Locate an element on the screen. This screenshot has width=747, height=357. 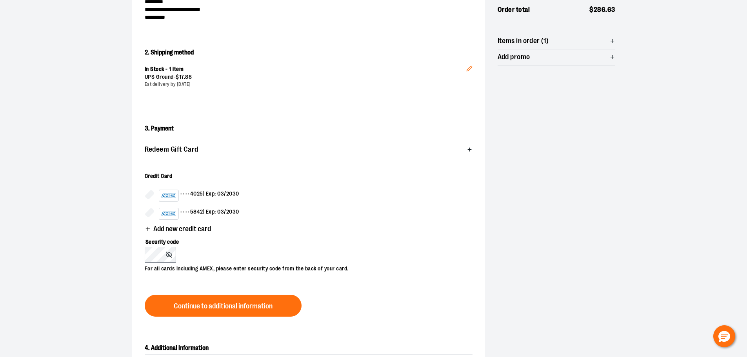
div: UPS Ground - is located at coordinates (306, 77).